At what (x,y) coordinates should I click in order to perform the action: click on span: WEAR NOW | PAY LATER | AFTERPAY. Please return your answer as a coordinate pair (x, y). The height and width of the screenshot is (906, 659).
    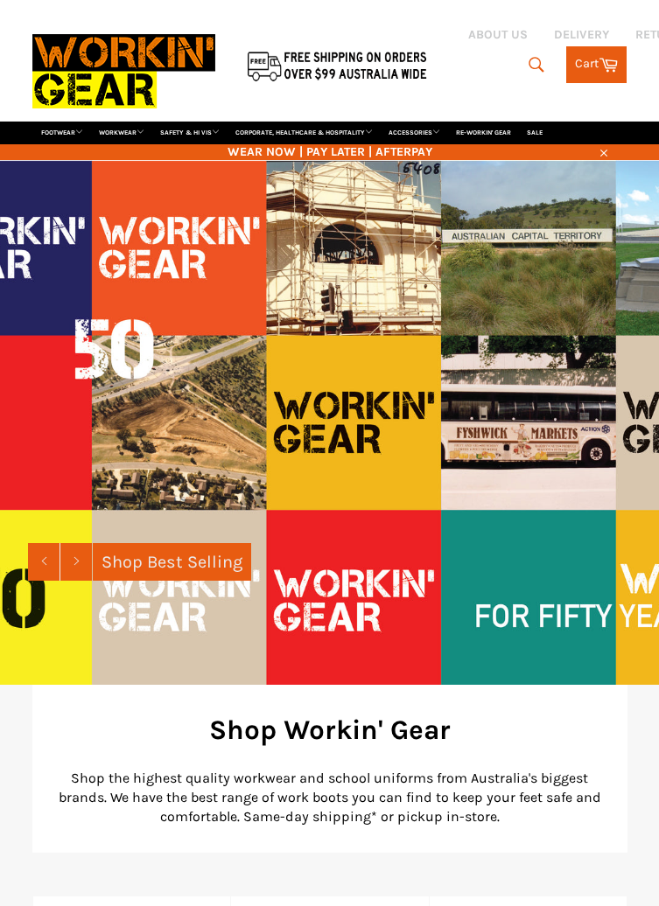
    Looking at the image, I should click on (330, 151).